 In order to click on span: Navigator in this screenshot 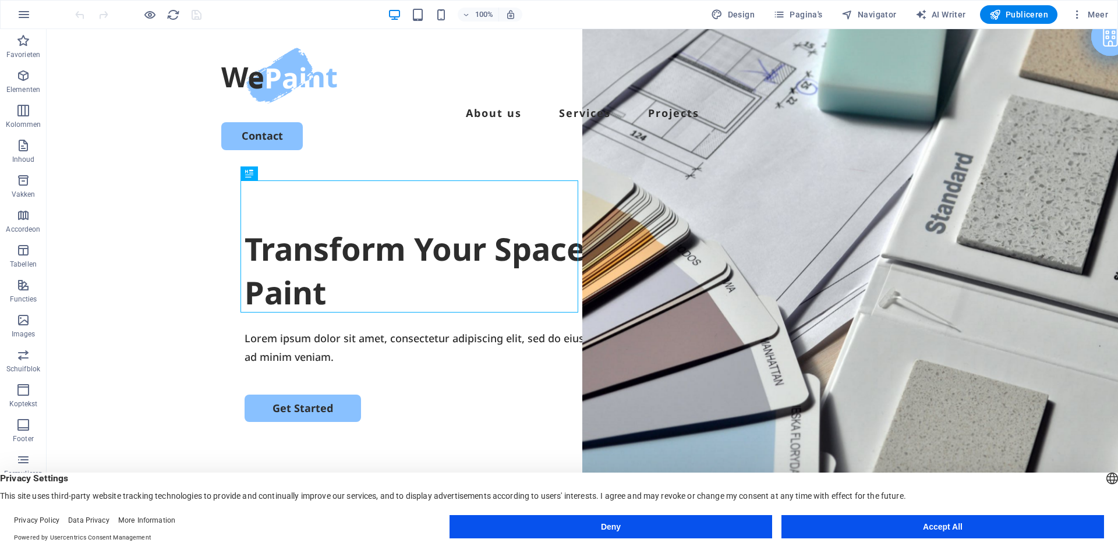, I will do `click(869, 15)`.